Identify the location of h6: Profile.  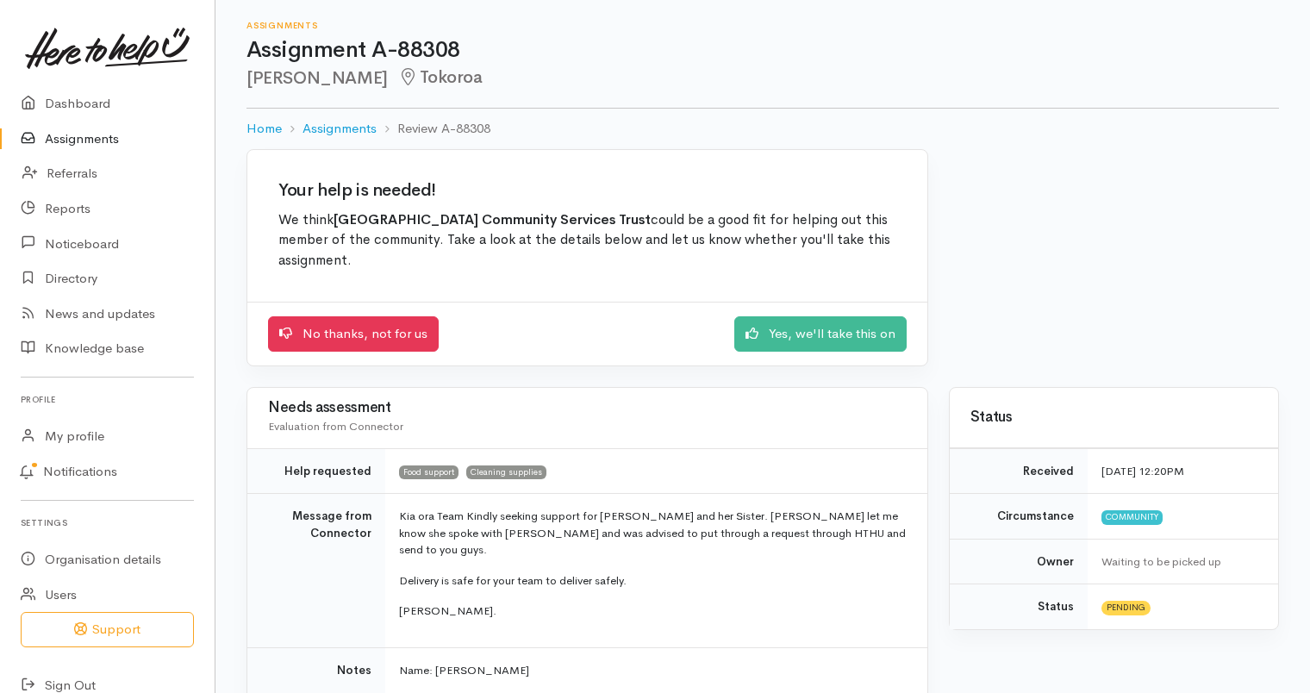
(107, 399).